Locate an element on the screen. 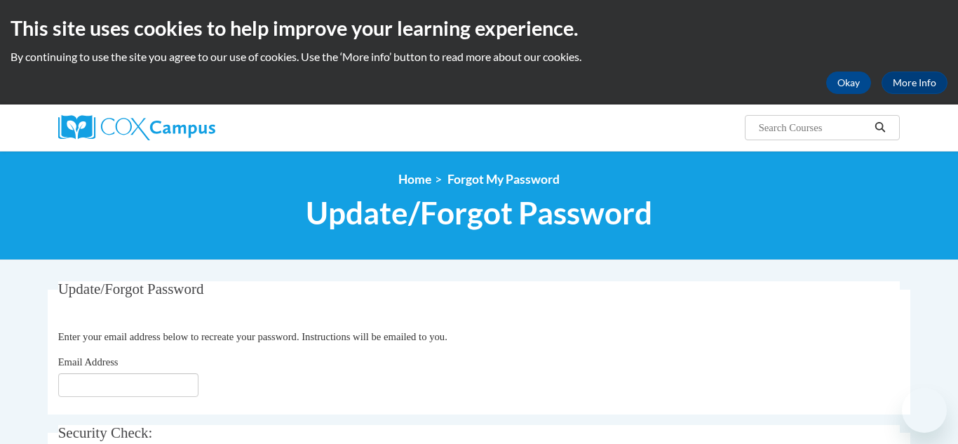 This screenshot has height=444, width=958. span: Security Check: is located at coordinates (105, 433).